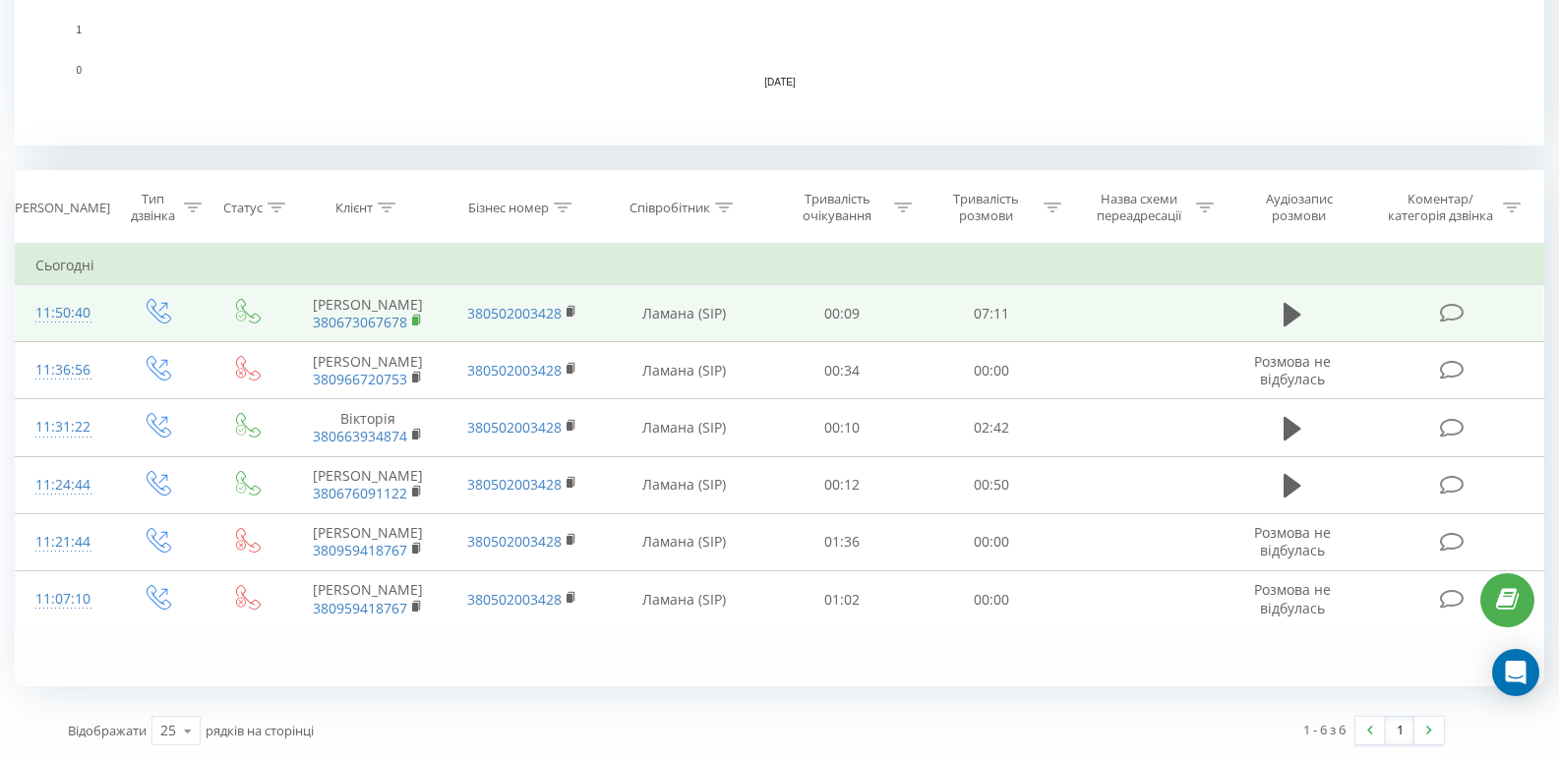 The height and width of the screenshot is (760, 1559). What do you see at coordinates (354, 207) in the screenshot?
I see `div: Клієнт` at bounding box center [354, 207].